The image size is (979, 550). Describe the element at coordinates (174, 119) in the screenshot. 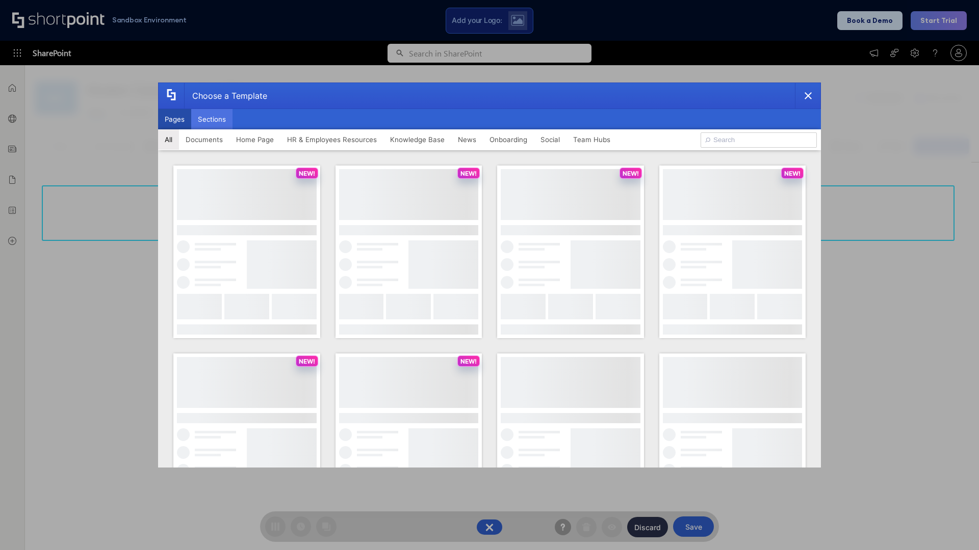

I see `button: Pages` at that location.